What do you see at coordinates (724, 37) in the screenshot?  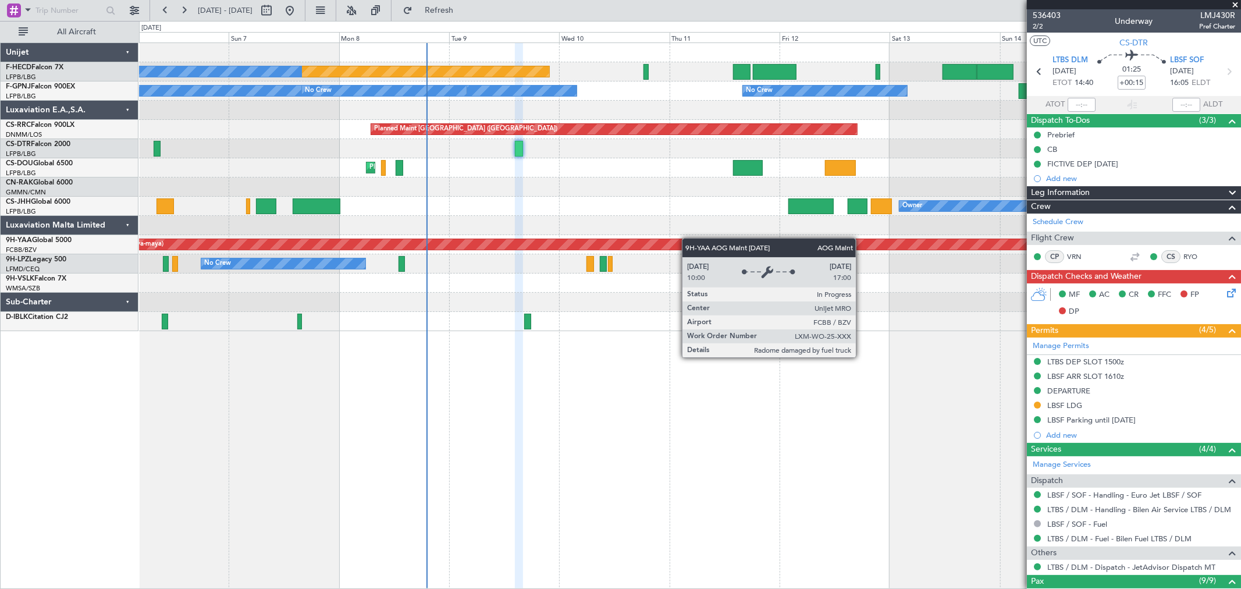 I see `div: Thu 11` at bounding box center [724, 37].